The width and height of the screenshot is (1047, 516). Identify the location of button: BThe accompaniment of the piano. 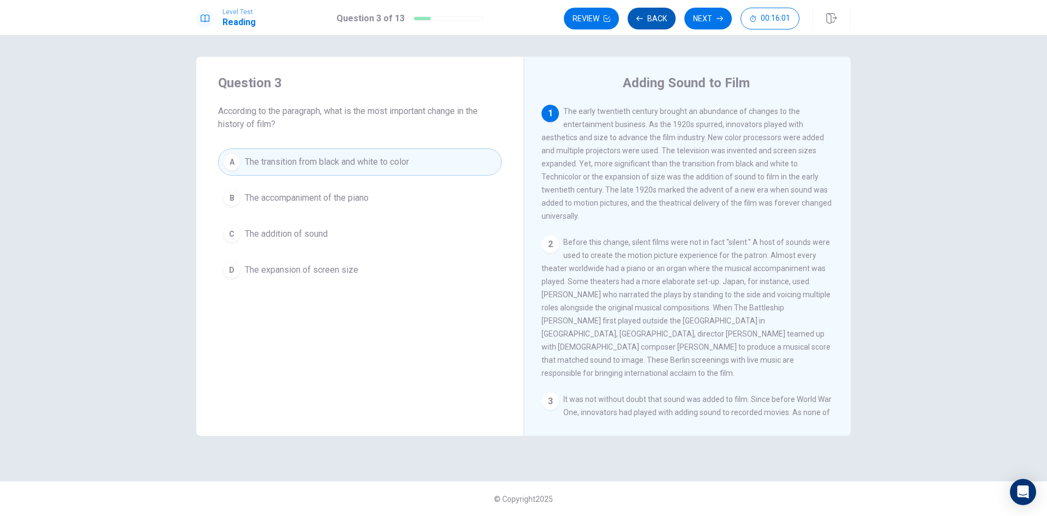
(360, 198).